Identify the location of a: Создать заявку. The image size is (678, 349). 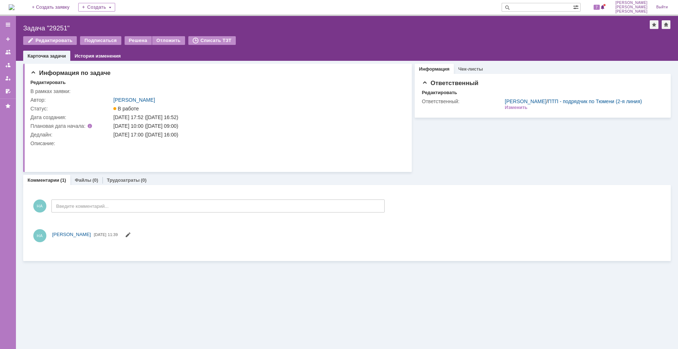
(8, 39).